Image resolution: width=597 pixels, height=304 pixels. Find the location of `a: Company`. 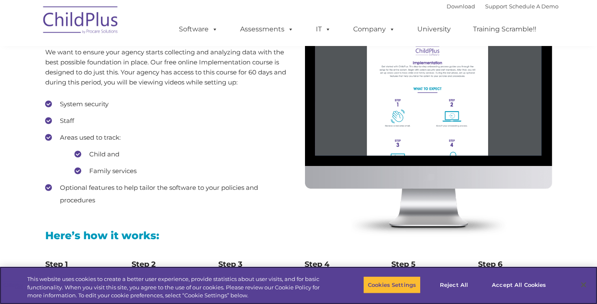

a: Company is located at coordinates (374, 29).